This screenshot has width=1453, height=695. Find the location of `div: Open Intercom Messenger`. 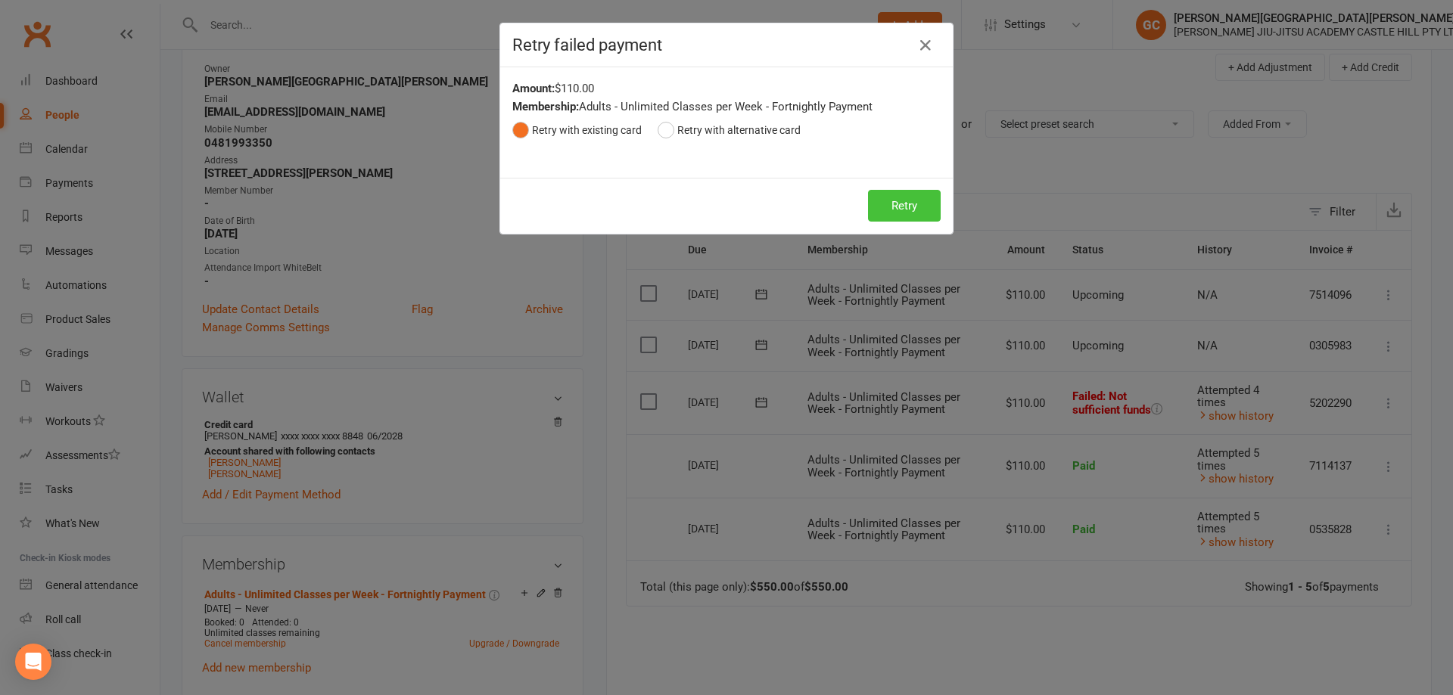

div: Open Intercom Messenger is located at coordinates (33, 662).